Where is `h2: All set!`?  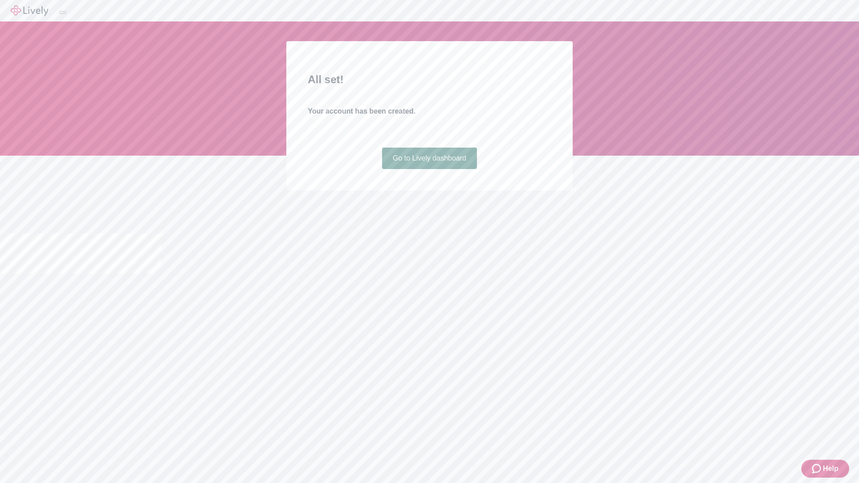
h2: All set! is located at coordinates (429, 80).